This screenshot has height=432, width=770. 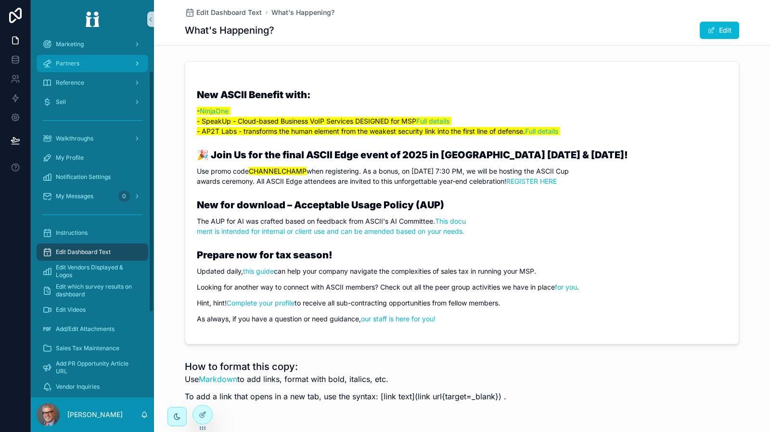 What do you see at coordinates (92, 233) in the screenshot?
I see `a: Instructions` at bounding box center [92, 233].